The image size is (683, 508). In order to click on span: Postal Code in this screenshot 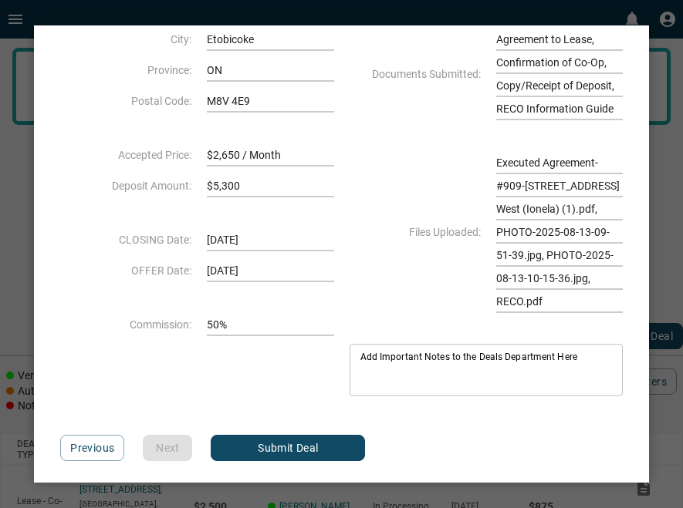, I will do `click(126, 101)`.